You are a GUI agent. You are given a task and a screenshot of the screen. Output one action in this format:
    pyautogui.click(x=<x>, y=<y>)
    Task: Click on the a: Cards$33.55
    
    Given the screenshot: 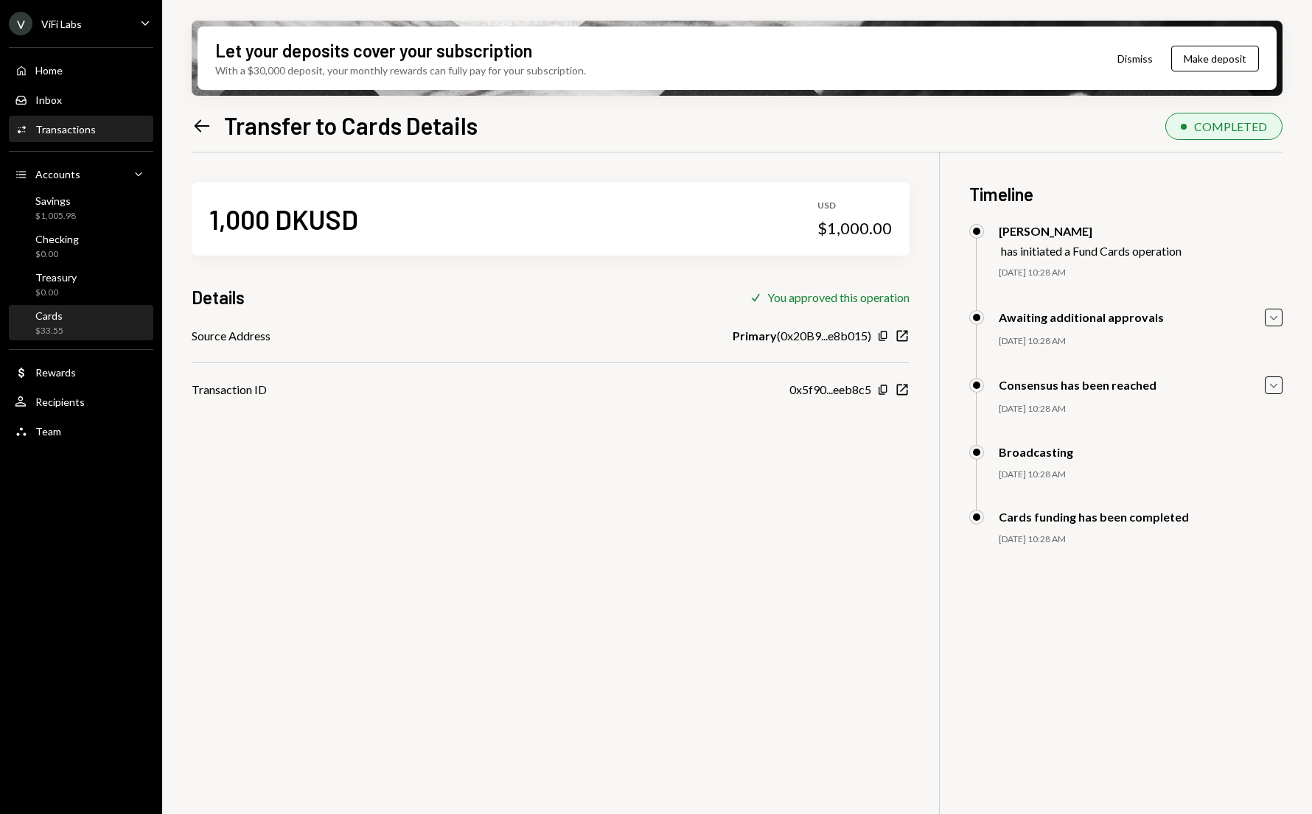 What is the action you would take?
    pyautogui.click(x=81, y=323)
    